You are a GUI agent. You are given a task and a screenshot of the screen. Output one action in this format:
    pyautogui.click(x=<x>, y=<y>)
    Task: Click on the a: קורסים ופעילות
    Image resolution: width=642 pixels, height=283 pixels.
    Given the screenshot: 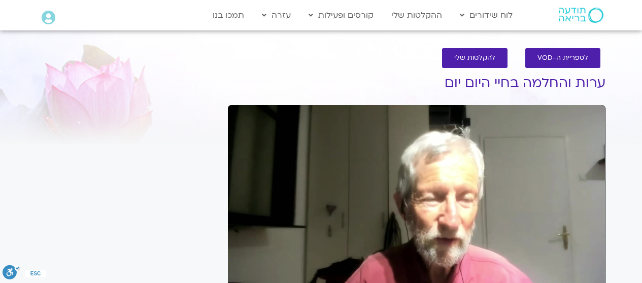 What is the action you would take?
    pyautogui.click(x=341, y=15)
    